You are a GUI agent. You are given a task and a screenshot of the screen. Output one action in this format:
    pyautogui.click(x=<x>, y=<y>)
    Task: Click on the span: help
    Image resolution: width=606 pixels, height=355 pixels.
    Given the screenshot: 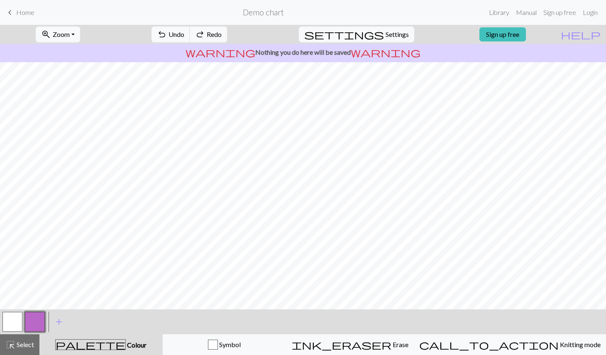 What is the action you would take?
    pyautogui.click(x=581, y=34)
    